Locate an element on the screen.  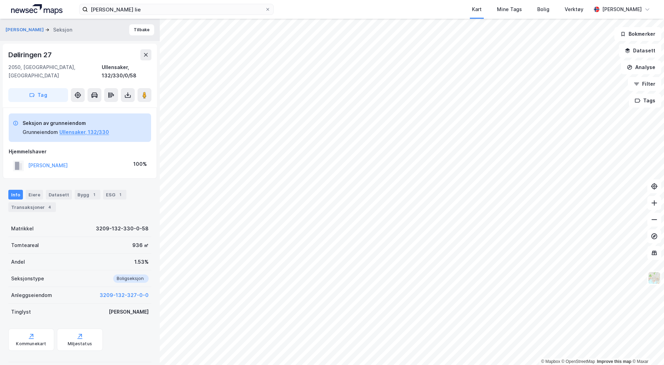
div: Bolig is located at coordinates (543, 9).